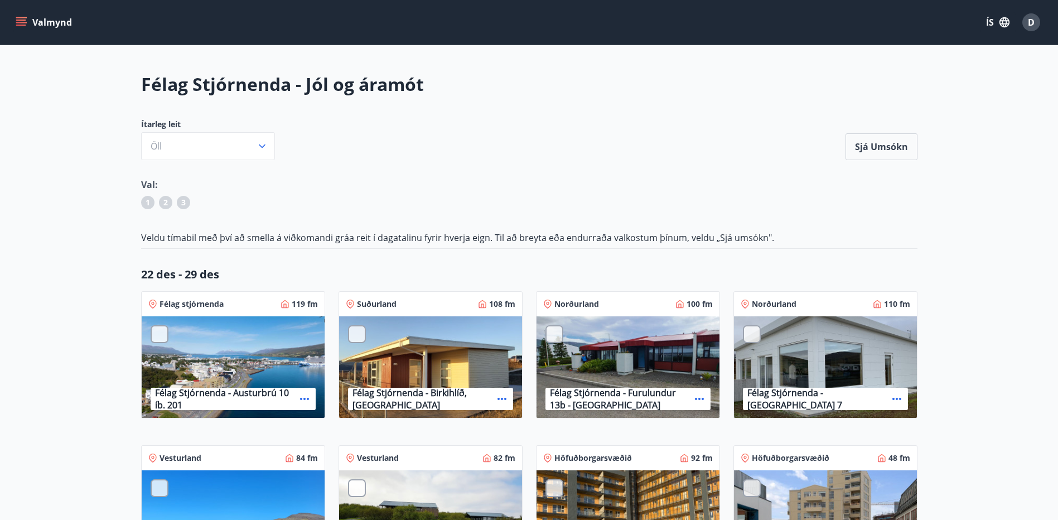 The height and width of the screenshot is (520, 1058). What do you see at coordinates (702, 458) in the screenshot?
I see `p: 92 fm` at bounding box center [702, 458].